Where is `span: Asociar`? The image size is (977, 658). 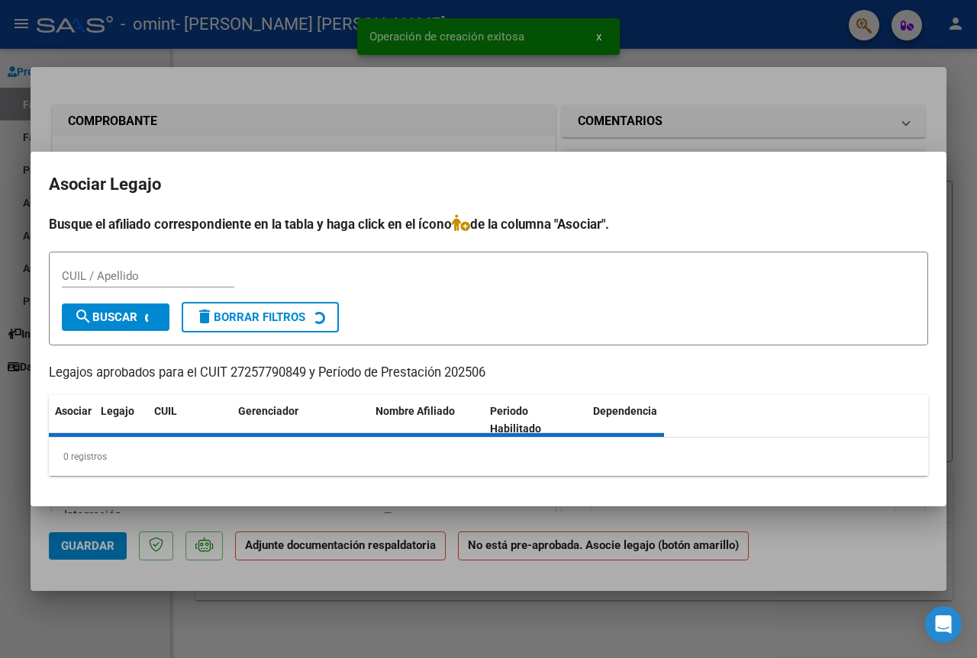 span: Asociar is located at coordinates (73, 411).